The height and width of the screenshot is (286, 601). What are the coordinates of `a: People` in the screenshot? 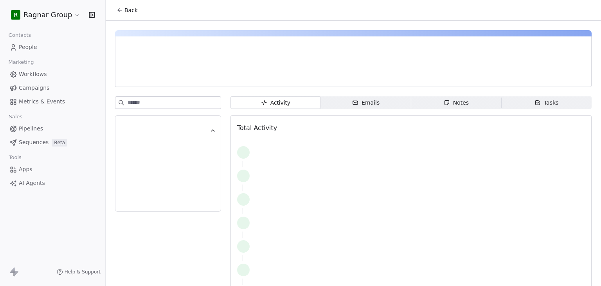 It's located at (52, 47).